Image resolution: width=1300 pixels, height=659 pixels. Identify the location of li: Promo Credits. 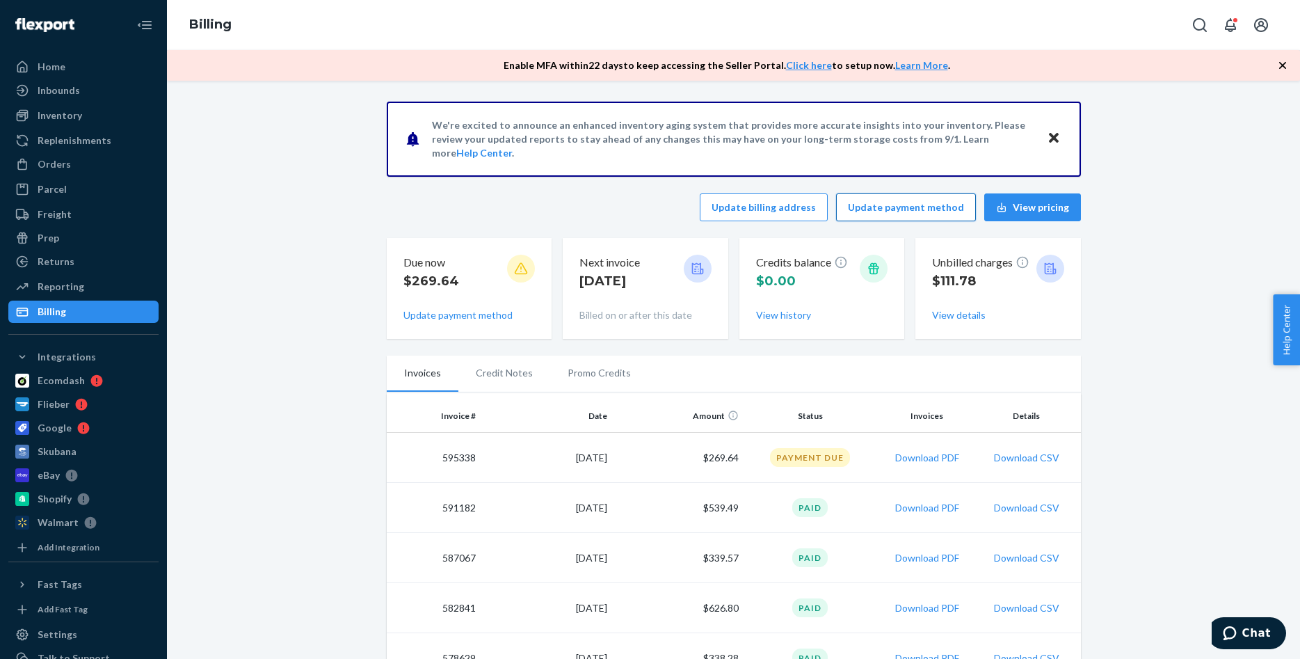
(599, 373).